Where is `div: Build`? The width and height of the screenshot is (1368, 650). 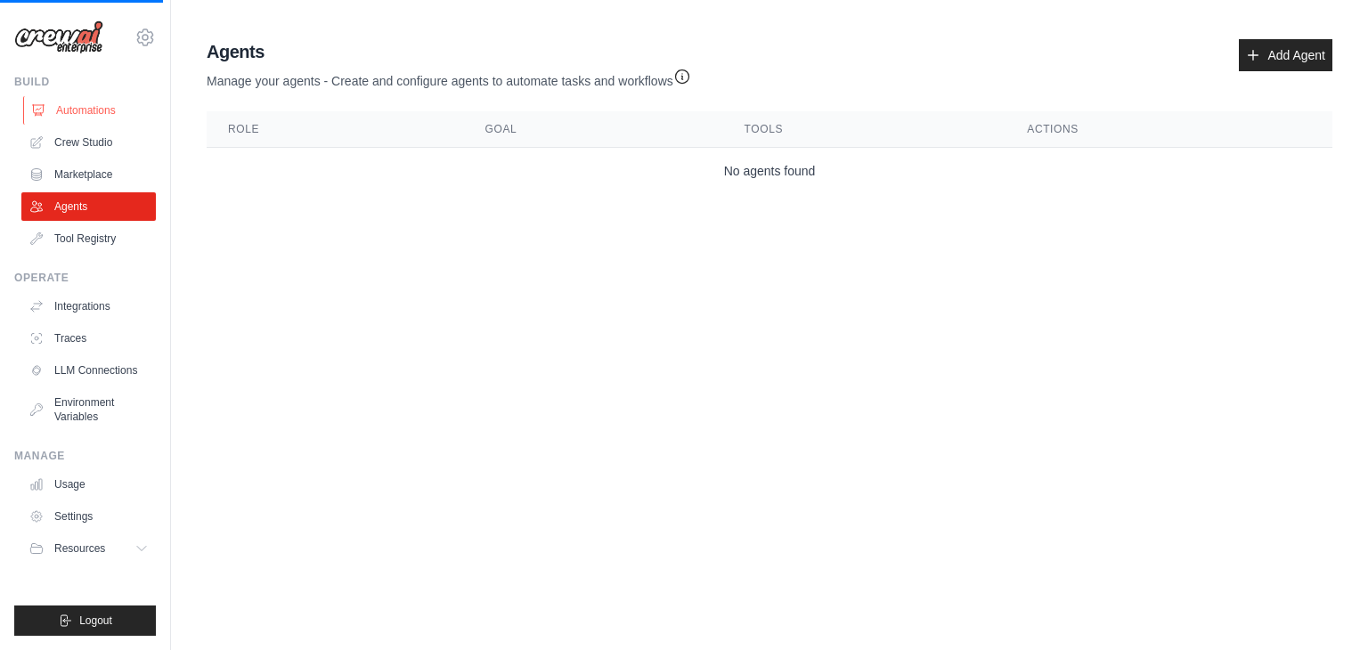 div: Build is located at coordinates (85, 82).